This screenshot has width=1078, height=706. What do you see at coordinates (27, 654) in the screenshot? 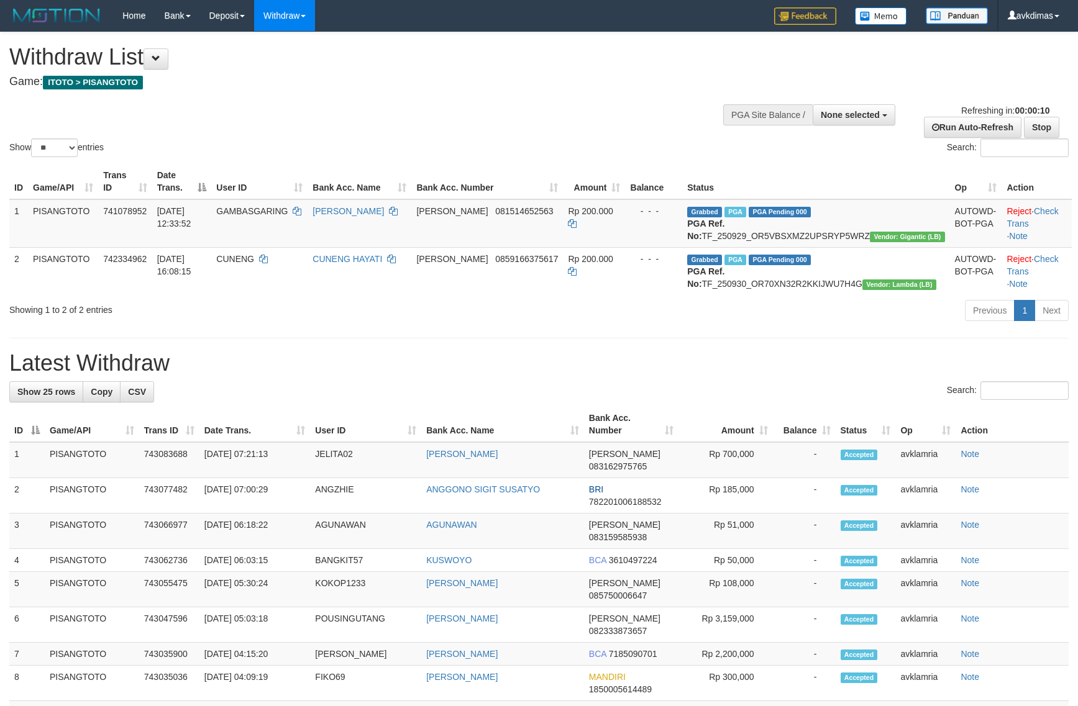
I see `td: 7` at bounding box center [27, 654].